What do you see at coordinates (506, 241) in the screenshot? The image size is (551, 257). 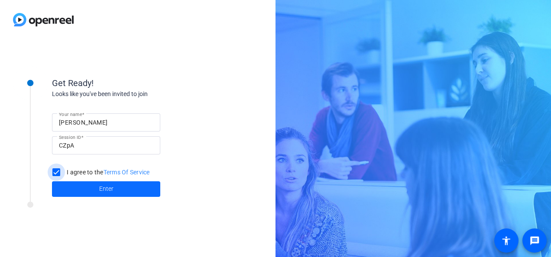 I see `mat-icon: accessibility` at bounding box center [506, 241].